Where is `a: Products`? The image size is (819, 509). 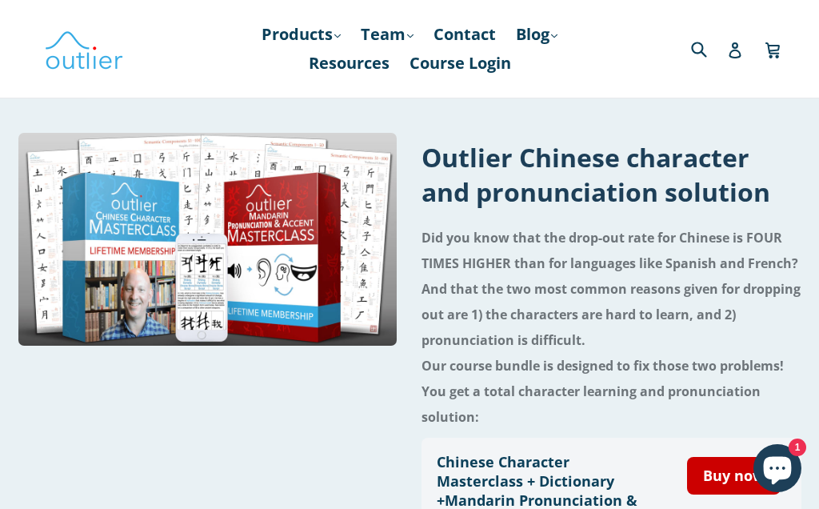 a: Products is located at coordinates (301, 34).